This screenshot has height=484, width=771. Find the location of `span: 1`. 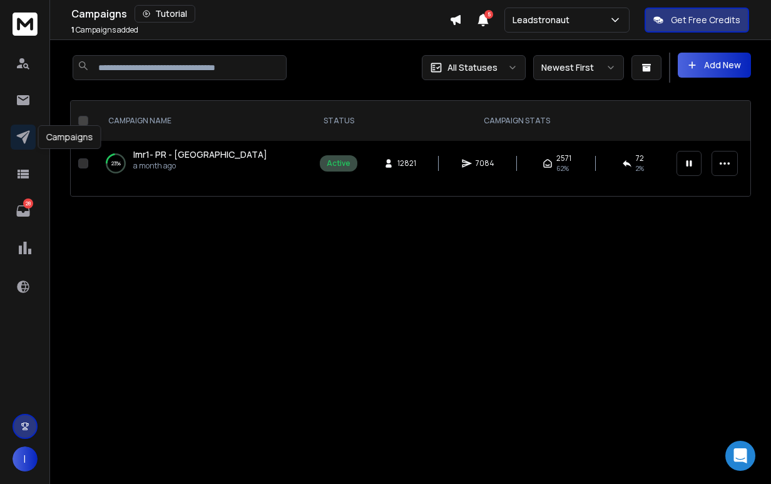

span: 1 is located at coordinates (73, 29).